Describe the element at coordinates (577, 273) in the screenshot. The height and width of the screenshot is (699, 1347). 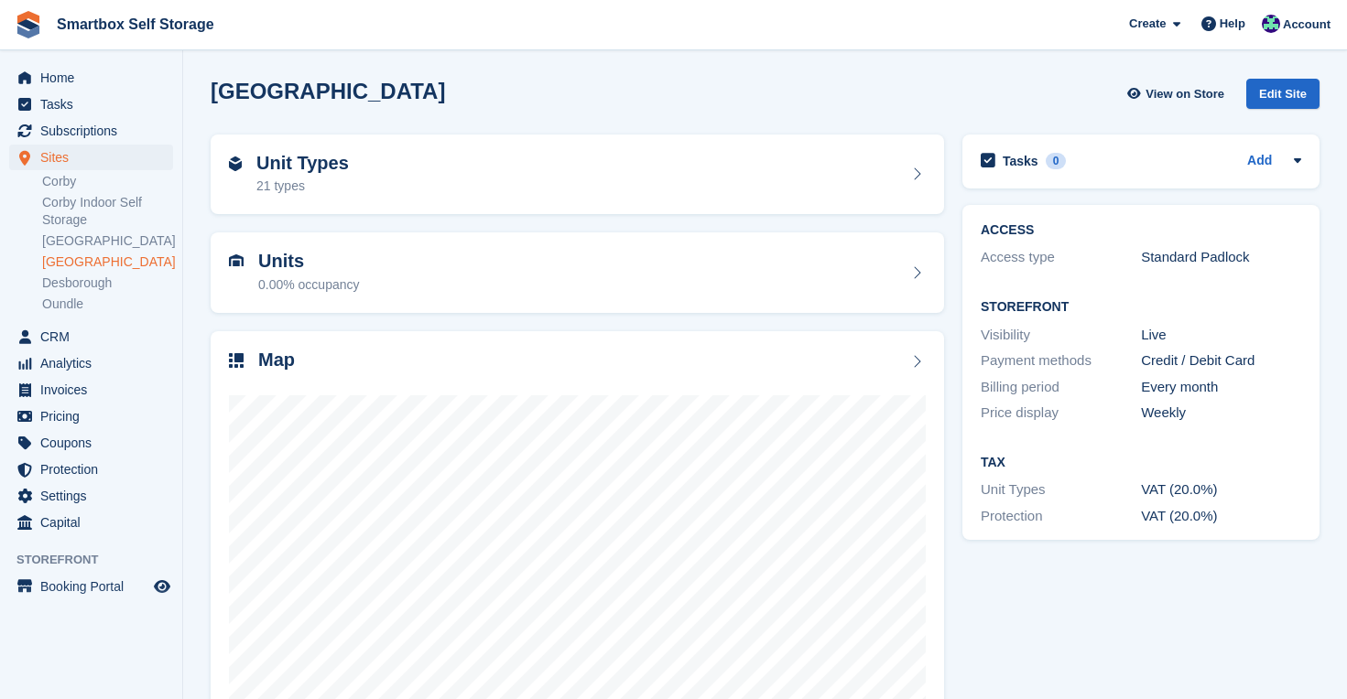
I see `a: Units 0.00% occupancy` at that location.